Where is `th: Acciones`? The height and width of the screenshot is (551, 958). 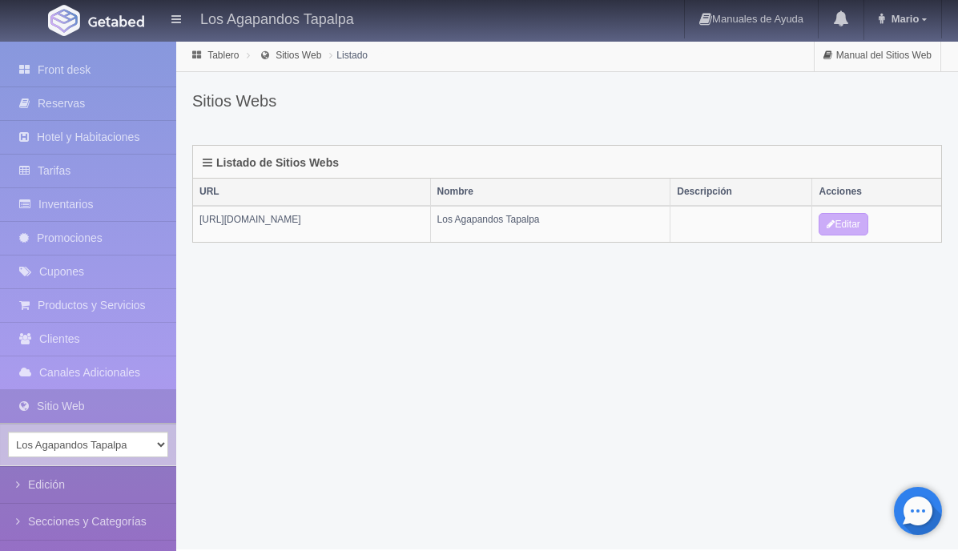
th: Acciones is located at coordinates (876, 192).